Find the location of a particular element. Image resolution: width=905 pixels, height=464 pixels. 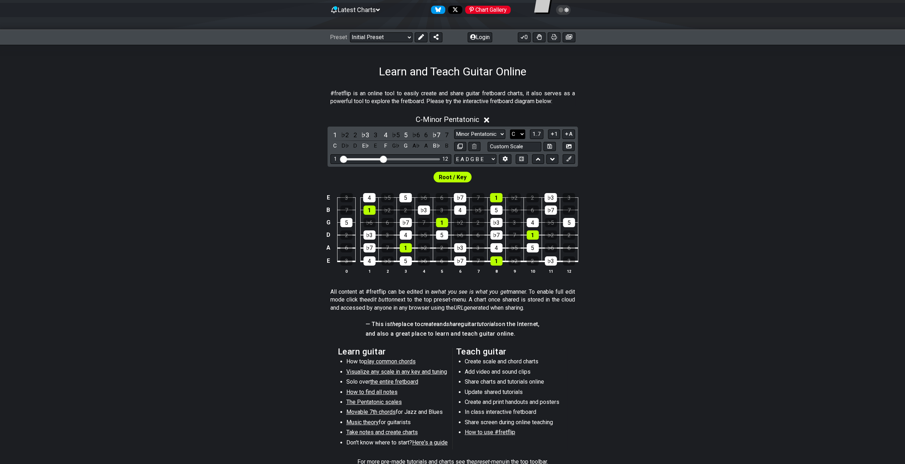

select: Preset is located at coordinates (381, 37).